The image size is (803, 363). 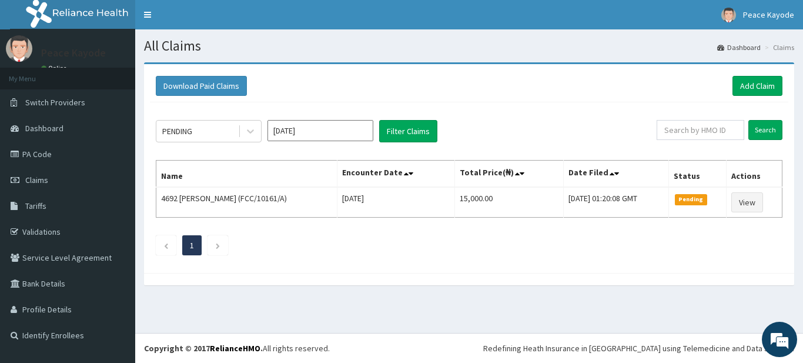 What do you see at coordinates (55, 68) in the screenshot?
I see `a: Online` at bounding box center [55, 68].